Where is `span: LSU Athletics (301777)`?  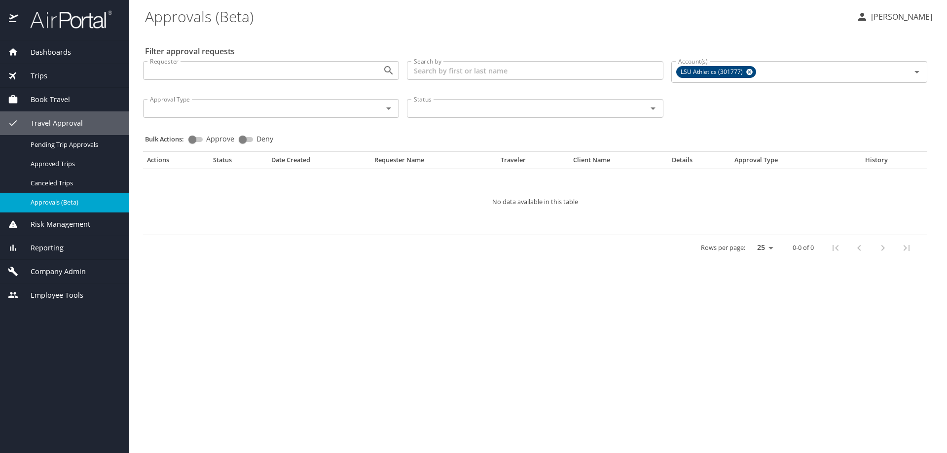
span: LSU Athletics (301777) is located at coordinates (713, 72).